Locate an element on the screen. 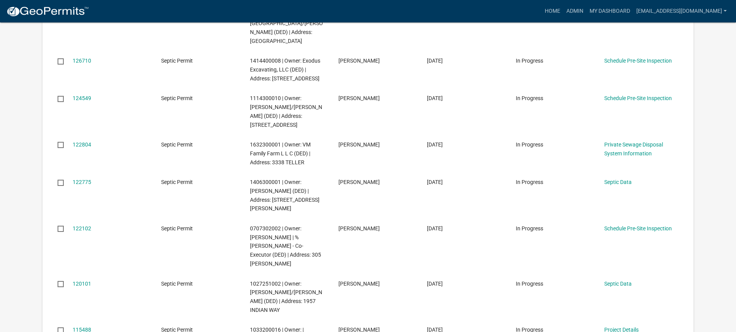 This screenshot has width=736, height=332. a: Admin is located at coordinates (575, 11).